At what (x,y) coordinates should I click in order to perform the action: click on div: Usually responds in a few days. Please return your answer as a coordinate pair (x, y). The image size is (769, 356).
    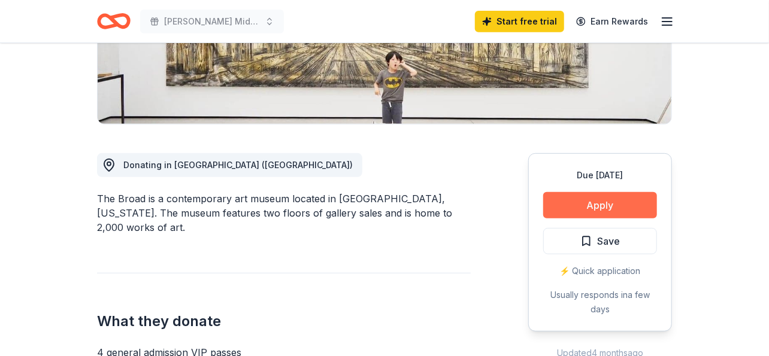
    Looking at the image, I should click on (600, 303).